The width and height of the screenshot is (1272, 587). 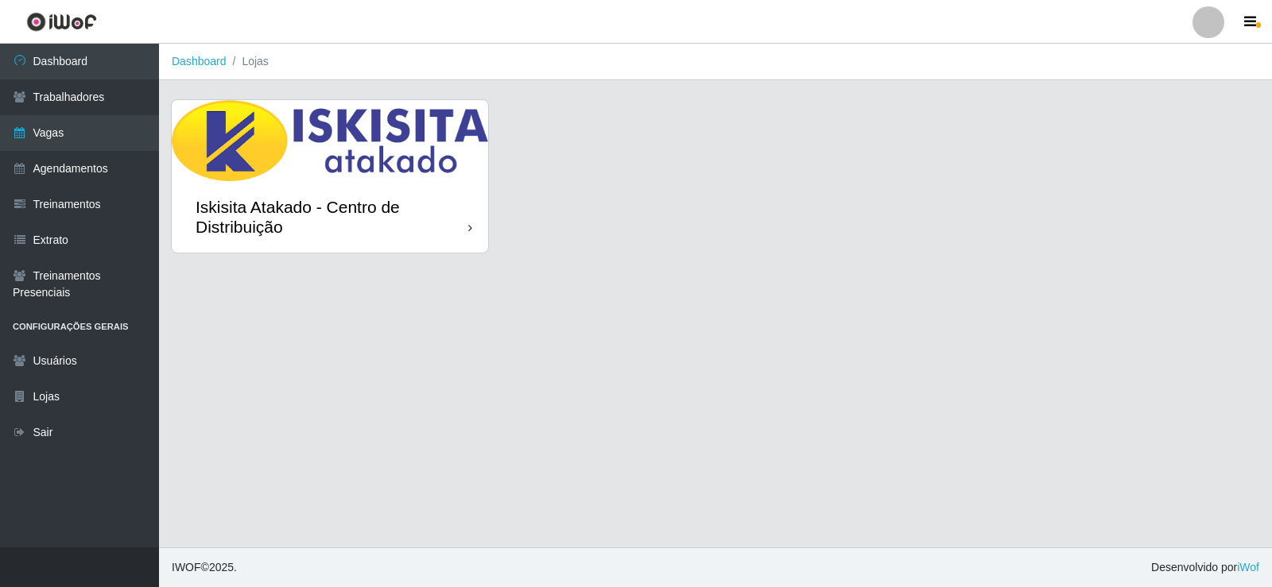 What do you see at coordinates (199, 61) in the screenshot?
I see `a: Dashboard` at bounding box center [199, 61].